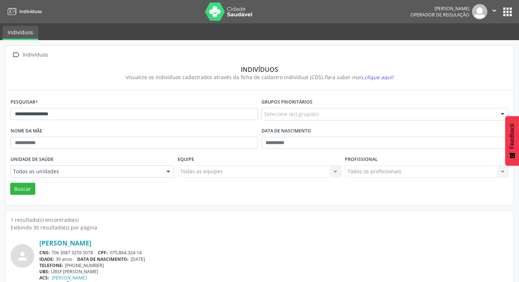  Describe the element at coordinates (513, 136) in the screenshot. I see `span: Feedback` at that location.